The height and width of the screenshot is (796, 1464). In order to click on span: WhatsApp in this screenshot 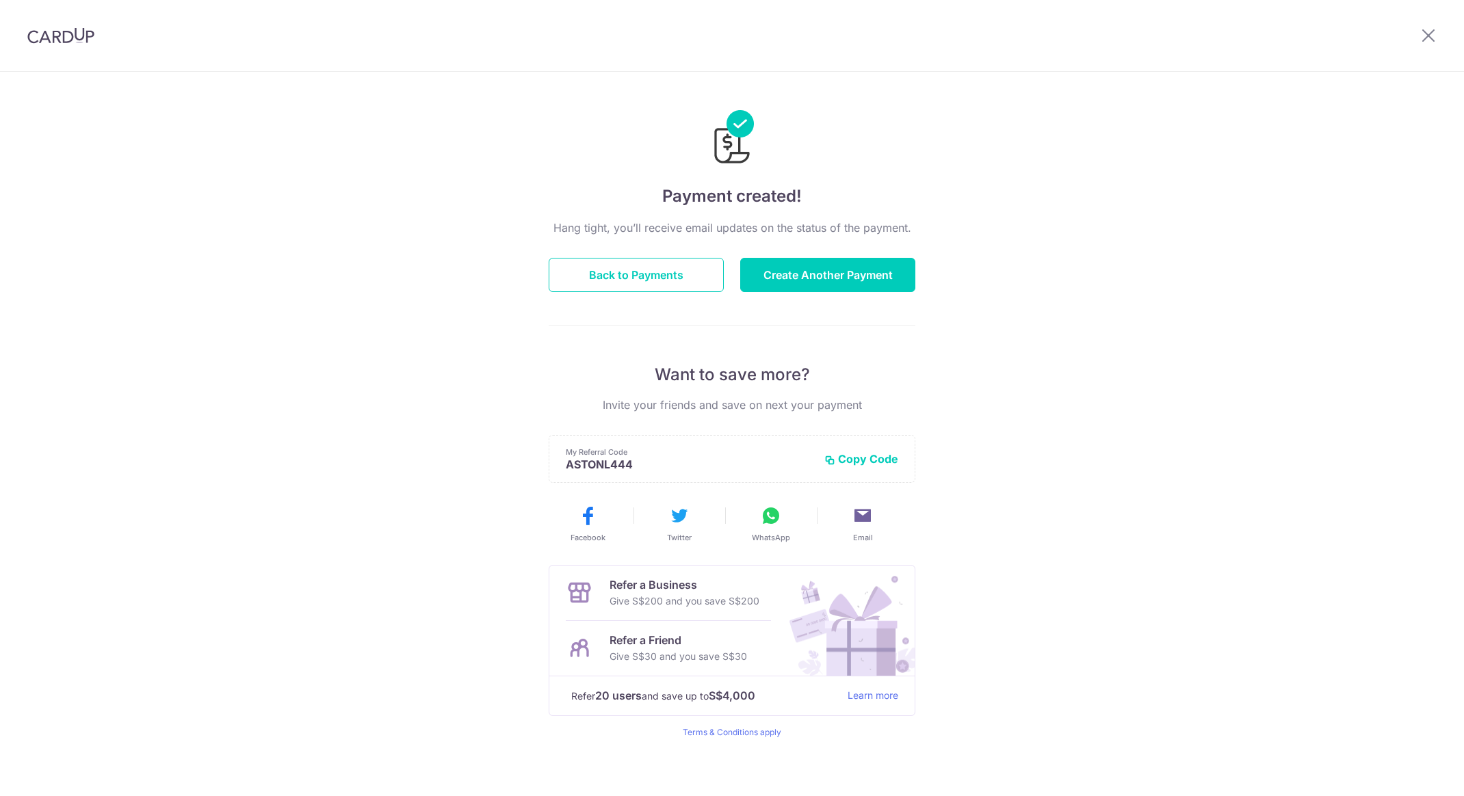, I will do `click(771, 538)`.